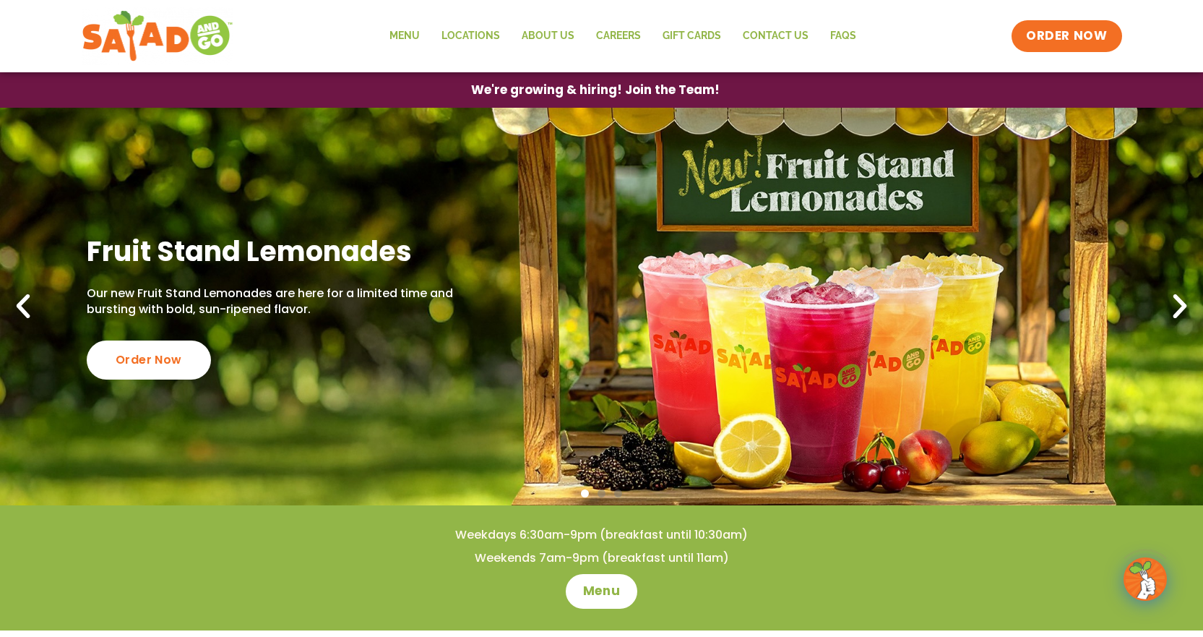 This screenshot has height=637, width=1203. I want to click on span: Go to slide 1, so click(585, 493).